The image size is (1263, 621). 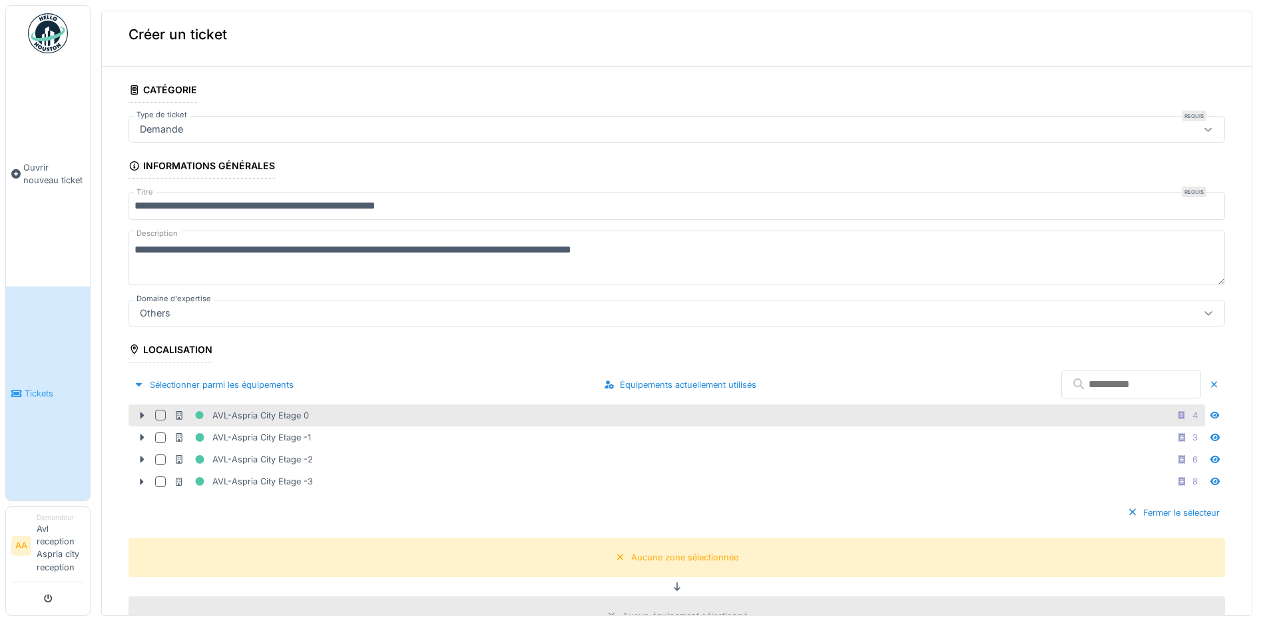 What do you see at coordinates (161, 129) in the screenshot?
I see `div: Demande` at bounding box center [161, 129].